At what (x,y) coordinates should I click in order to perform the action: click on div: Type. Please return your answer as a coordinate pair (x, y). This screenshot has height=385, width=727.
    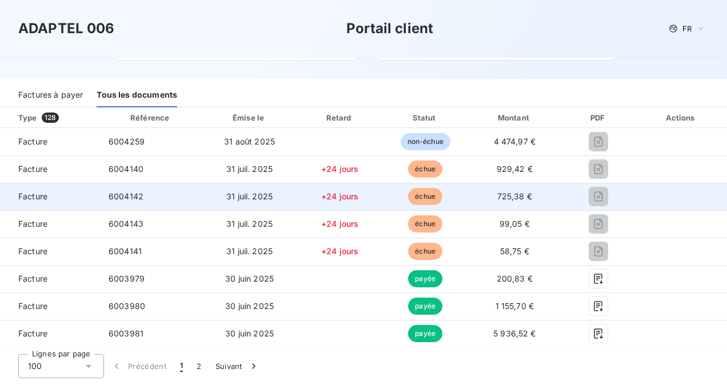
    Looking at the image, I should click on (54, 118).